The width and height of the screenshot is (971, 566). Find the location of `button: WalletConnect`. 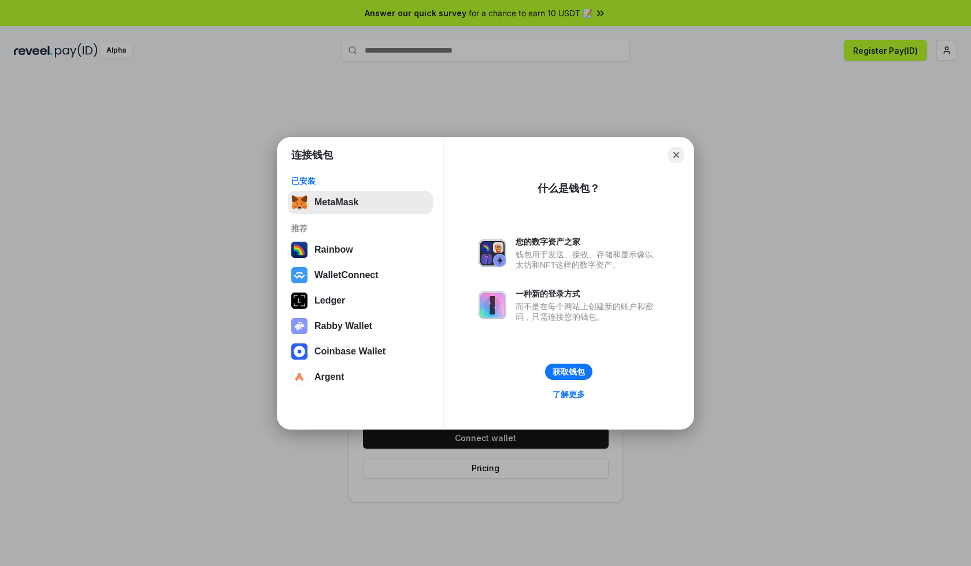

button: WalletConnect is located at coordinates (360, 275).